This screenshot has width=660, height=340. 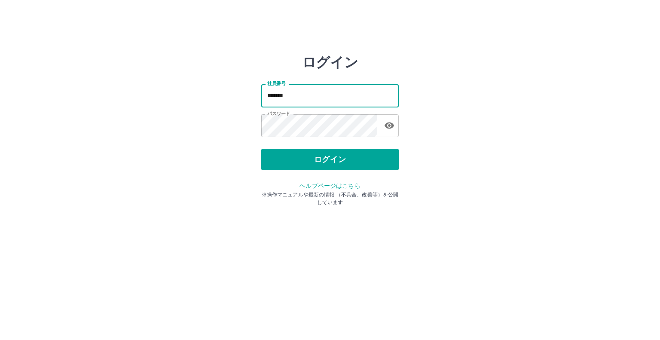 I want to click on p: ※操作マニュアルや最新の情報 （不具合、改善等）を公開しています, so click(x=330, y=198).